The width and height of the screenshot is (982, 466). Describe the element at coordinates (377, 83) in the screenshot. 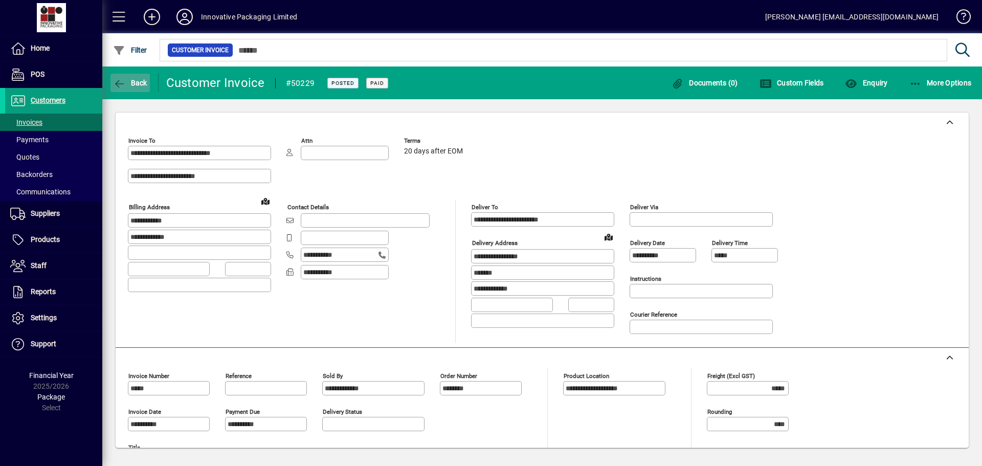

I see `span: Paid` at that location.